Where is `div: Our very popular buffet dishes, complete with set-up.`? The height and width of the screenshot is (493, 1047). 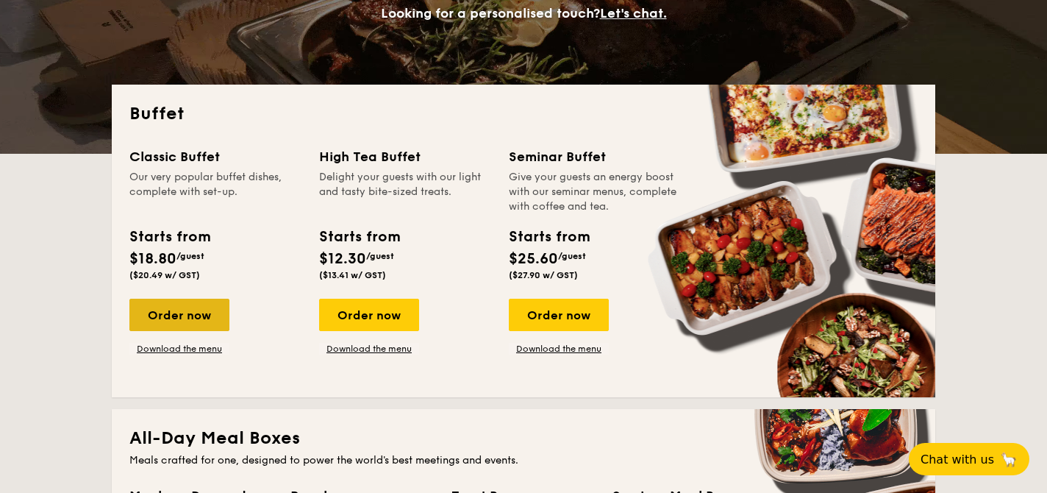
div: Our very popular buffet dishes, complete with set-up. is located at coordinates (215, 192).